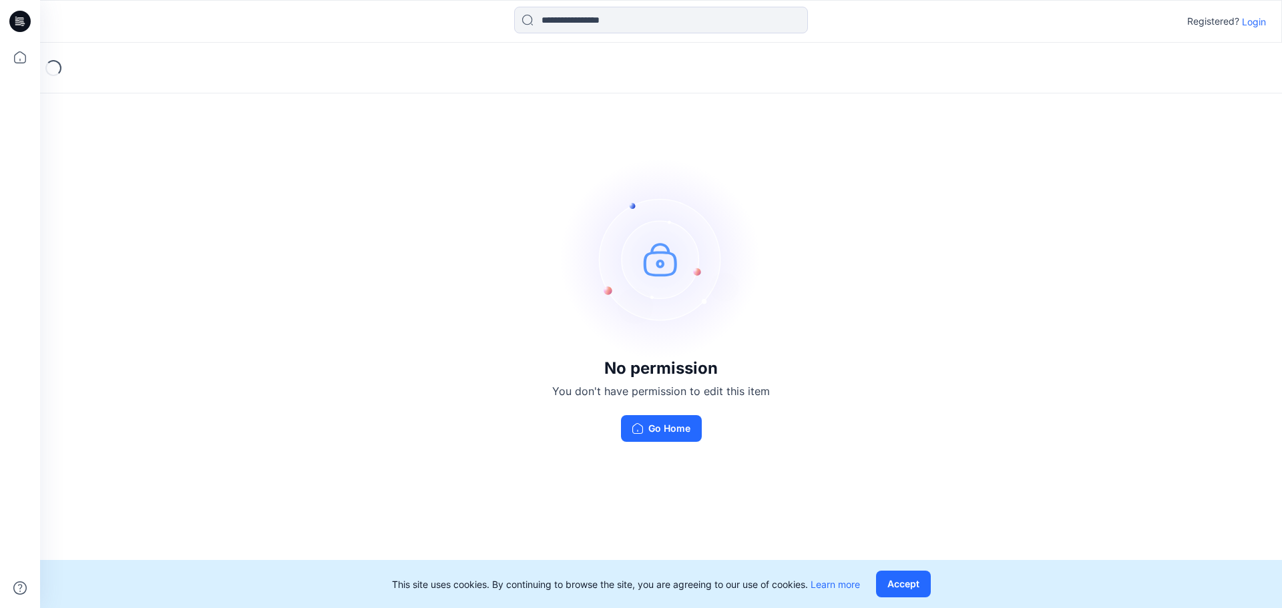 This screenshot has height=608, width=1282. I want to click on img: no-perm.svg, so click(661, 259).